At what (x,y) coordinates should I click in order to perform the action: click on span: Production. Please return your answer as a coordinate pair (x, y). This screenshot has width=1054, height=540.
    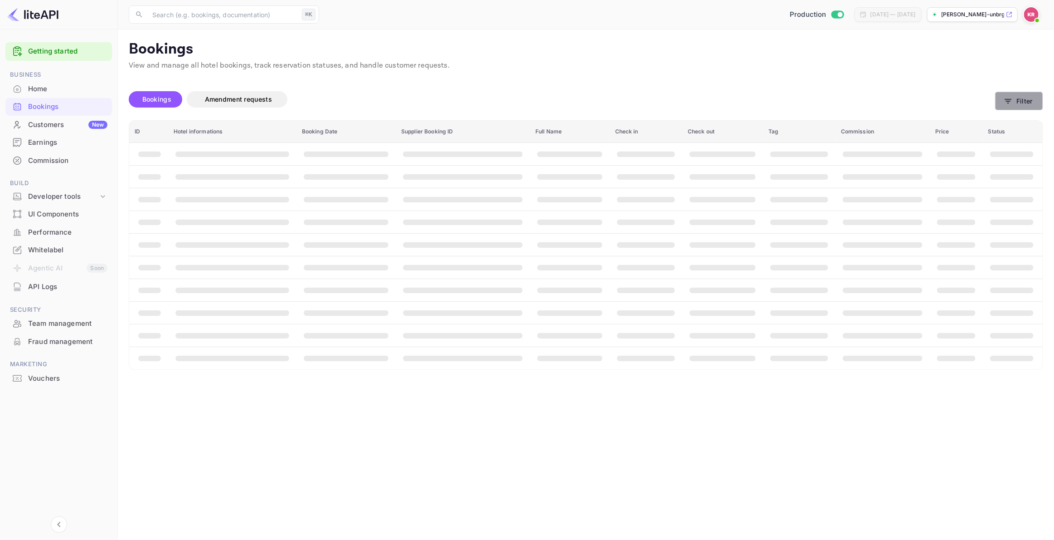
    Looking at the image, I should click on (808, 15).